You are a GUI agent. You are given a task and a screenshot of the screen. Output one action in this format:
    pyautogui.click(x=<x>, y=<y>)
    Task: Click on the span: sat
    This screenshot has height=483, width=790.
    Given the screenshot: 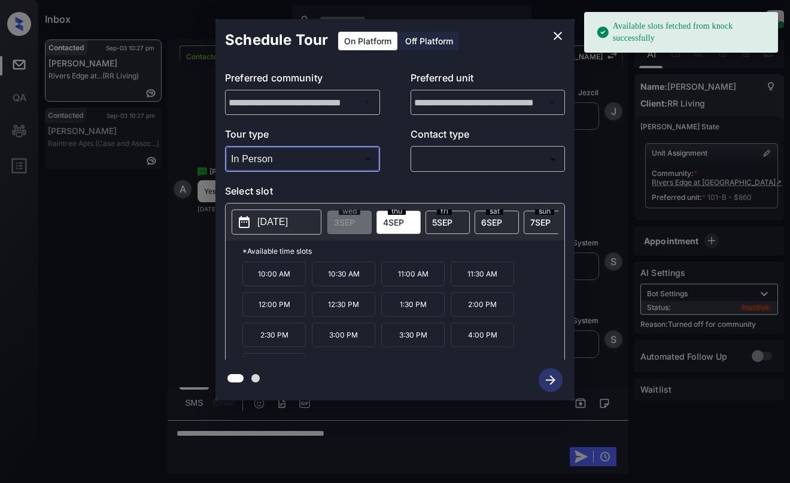 What is the action you would take?
    pyautogui.click(x=495, y=211)
    